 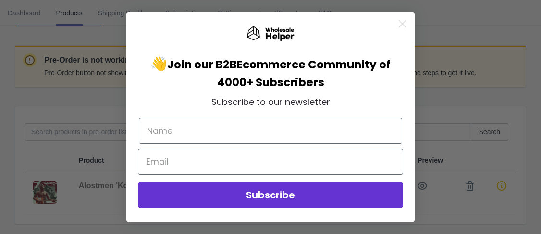 What do you see at coordinates (271, 131) in the screenshot?
I see `input: Name` at bounding box center [271, 131].